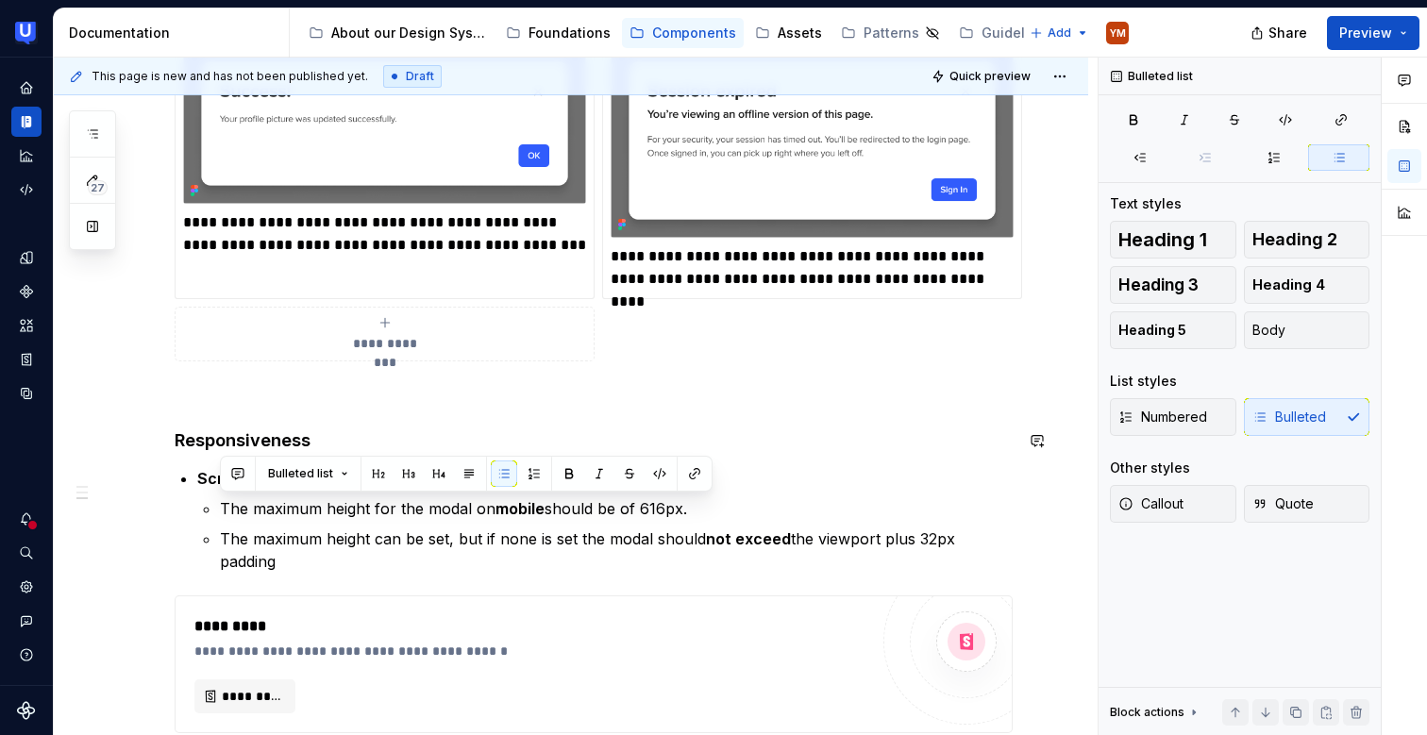 This screenshot has width=1427, height=735. Describe the element at coordinates (1117, 33) in the screenshot. I see `div: YM` at that location.